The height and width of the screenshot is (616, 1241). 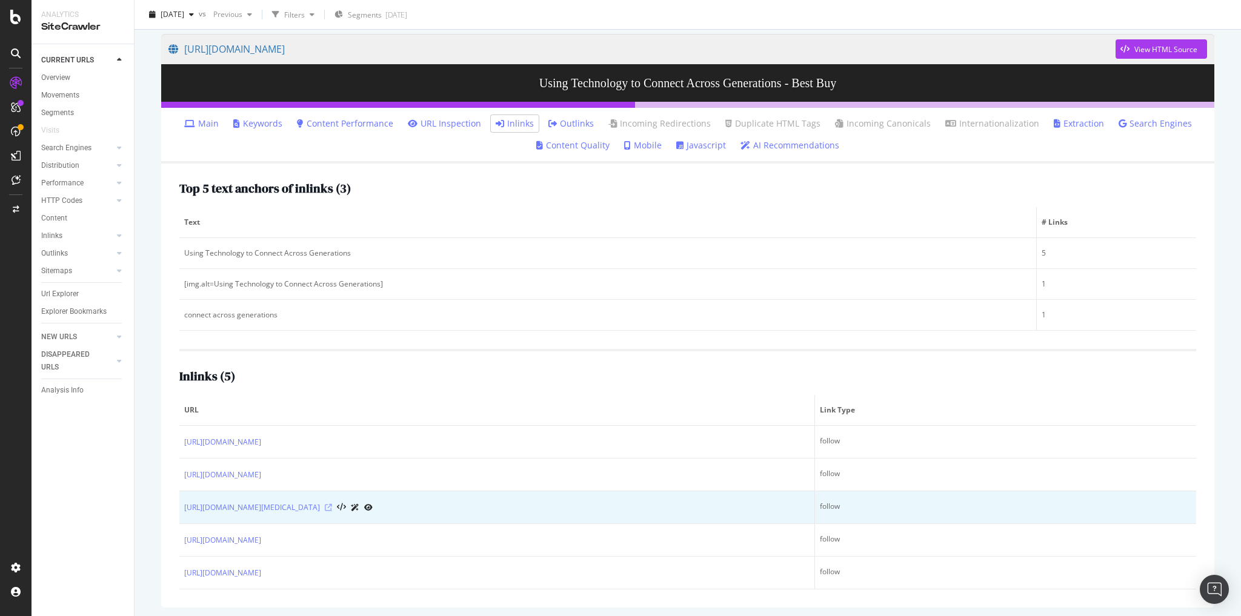 I want to click on div: Using Technology to Connect Across Generations, so click(x=608, y=253).